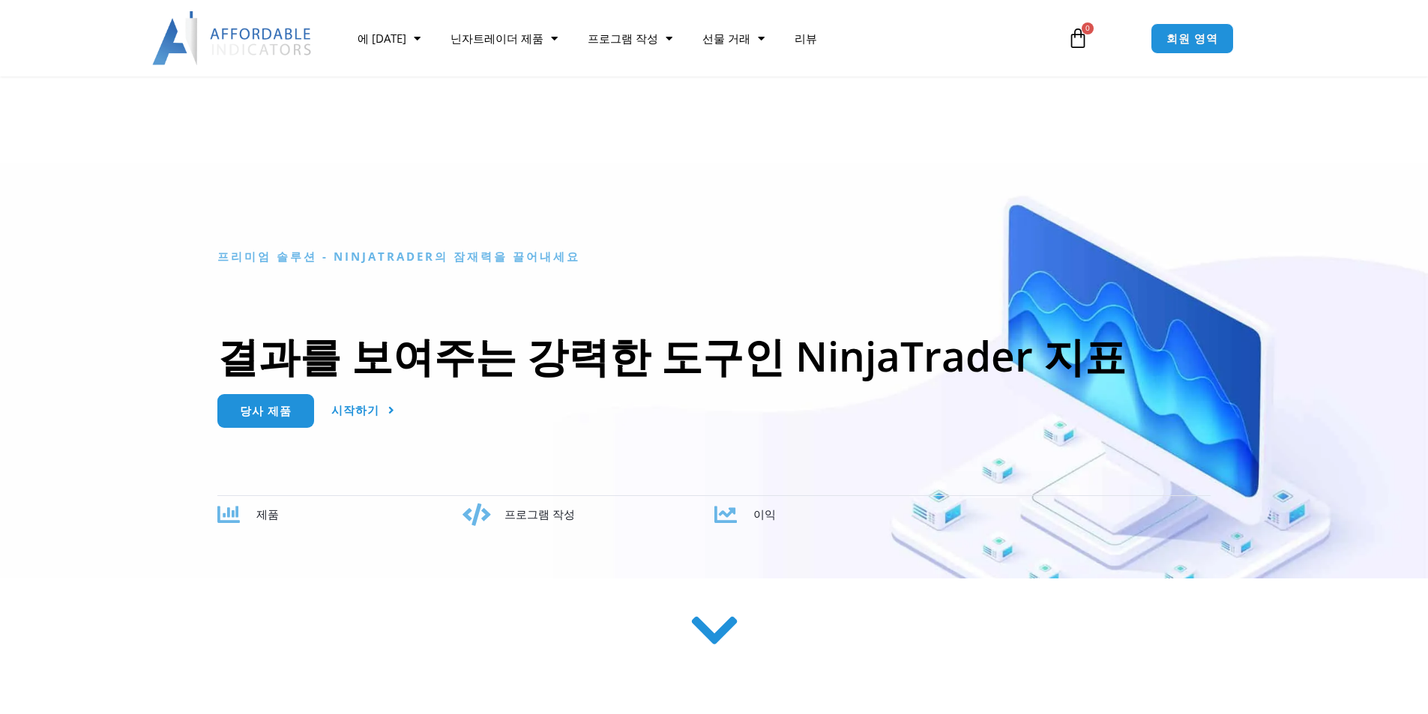 This screenshot has height=714, width=1428. What do you see at coordinates (1192, 38) in the screenshot?
I see `font: 회원 영역` at bounding box center [1192, 38].